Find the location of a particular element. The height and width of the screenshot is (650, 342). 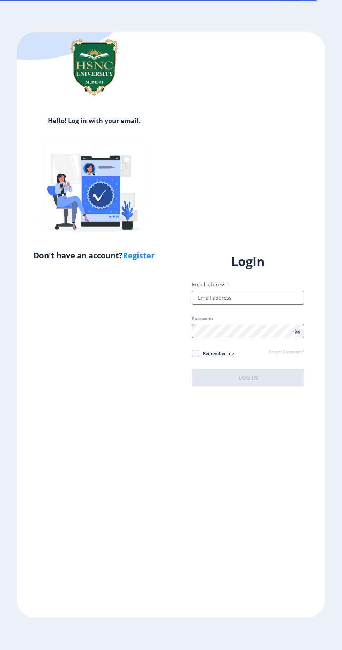

span: Remember me is located at coordinates (216, 354).